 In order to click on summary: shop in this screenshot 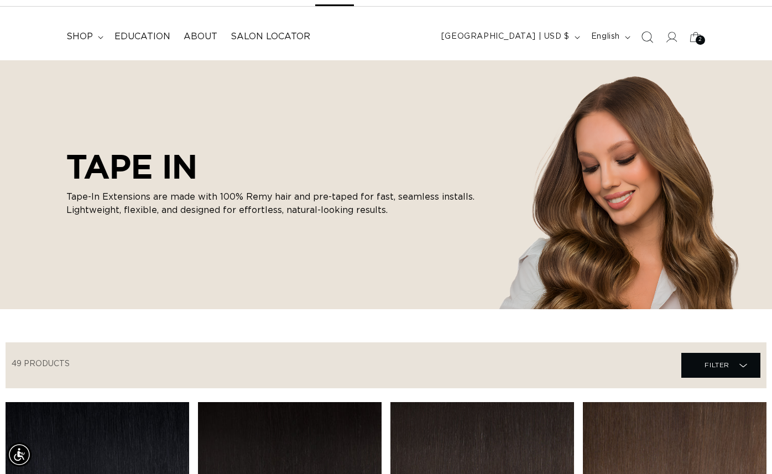, I will do `click(83, 36)`.